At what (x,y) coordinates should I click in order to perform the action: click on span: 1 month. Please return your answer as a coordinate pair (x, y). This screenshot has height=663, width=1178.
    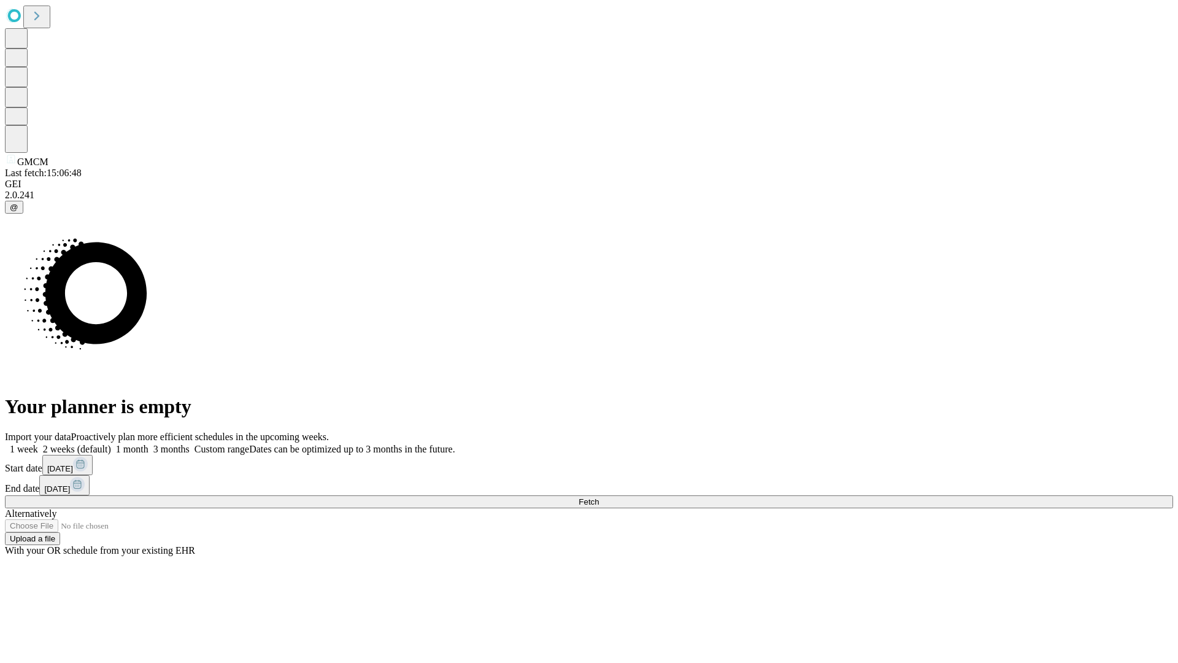
    Looking at the image, I should click on (132, 449).